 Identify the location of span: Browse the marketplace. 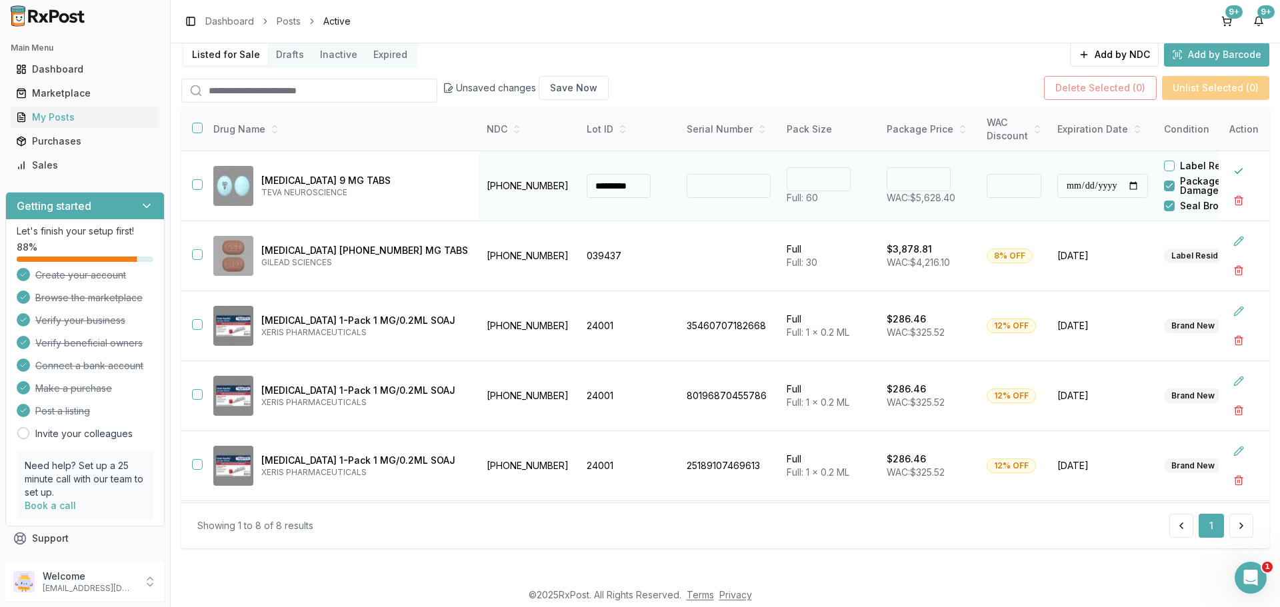
(89, 298).